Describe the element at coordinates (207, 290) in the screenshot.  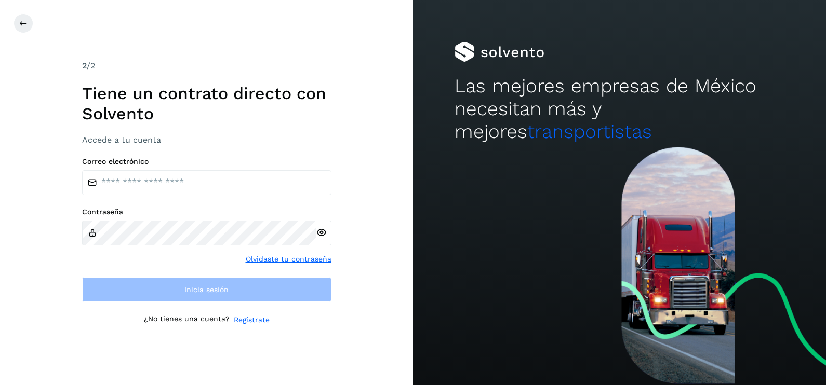
I see `button: Inicia sesión` at that location.